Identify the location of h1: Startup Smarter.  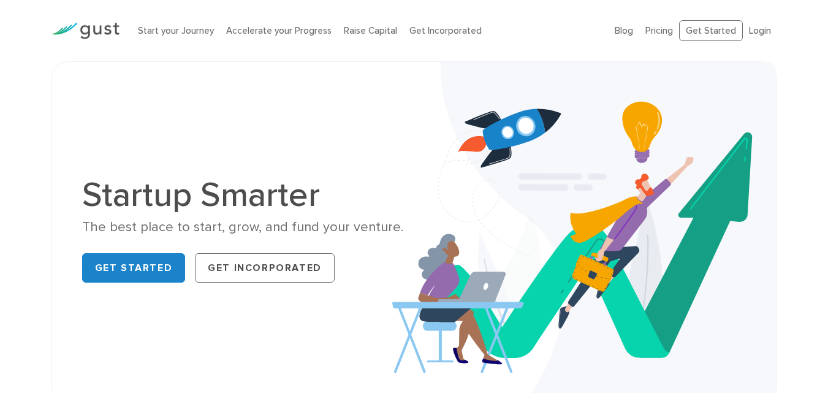
(243, 195).